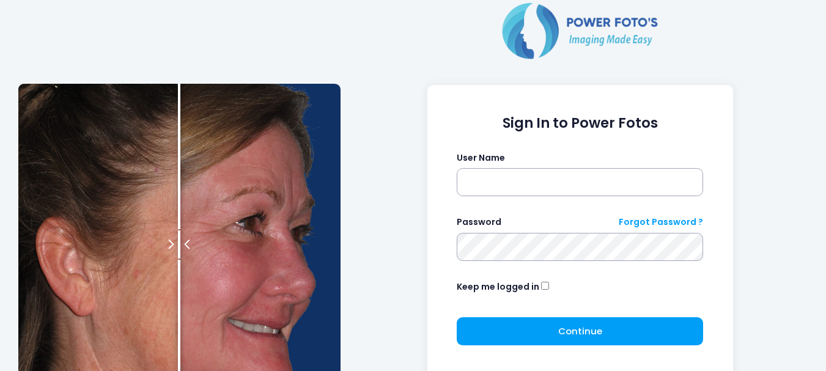 This screenshot has height=371, width=826. What do you see at coordinates (580, 123) in the screenshot?
I see `h1: Sign In to Power Fotos` at bounding box center [580, 123].